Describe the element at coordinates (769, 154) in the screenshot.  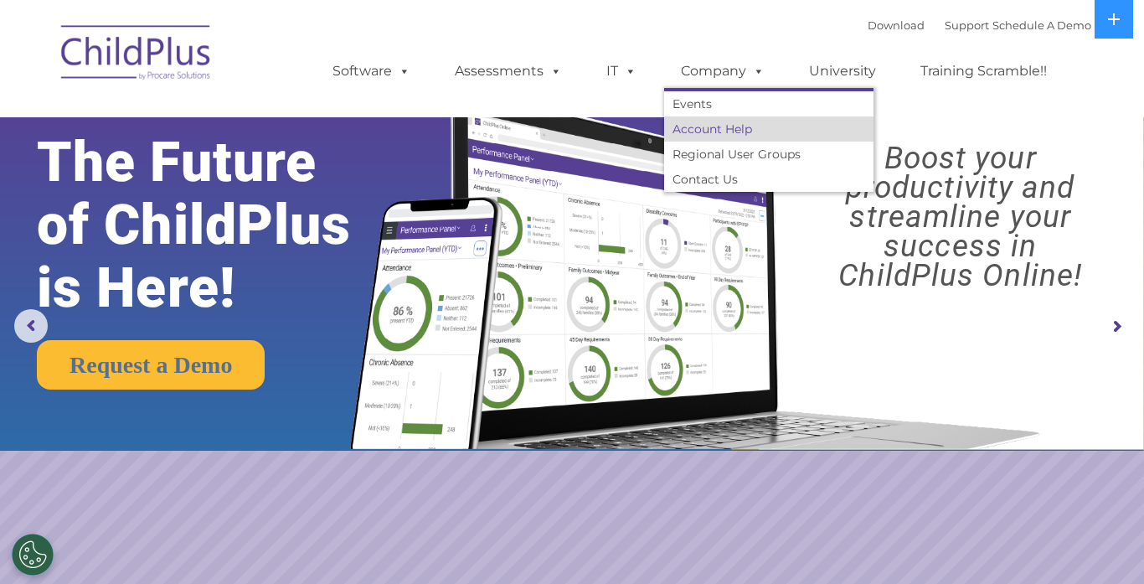
I see `a: Regional User Groups` at that location.